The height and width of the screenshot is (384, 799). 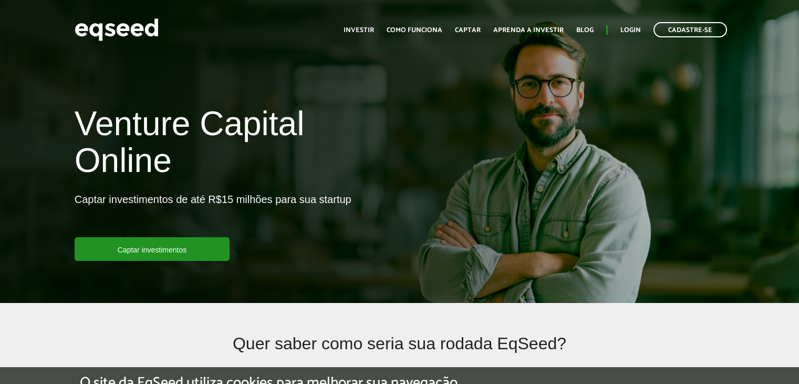 I want to click on h1: Venture Capital Online, so click(x=233, y=145).